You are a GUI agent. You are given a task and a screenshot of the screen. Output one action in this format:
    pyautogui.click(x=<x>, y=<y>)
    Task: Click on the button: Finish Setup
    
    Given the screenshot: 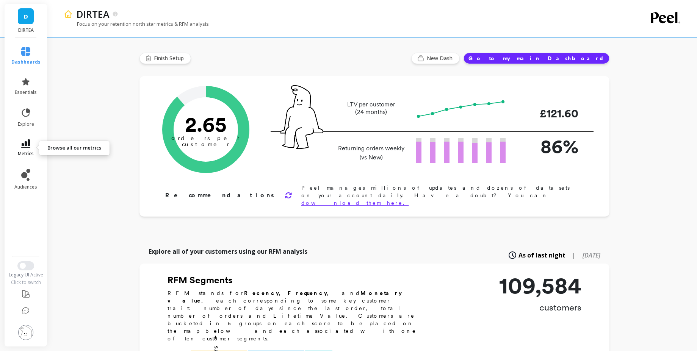 What is the action you would take?
    pyautogui.click(x=165, y=58)
    